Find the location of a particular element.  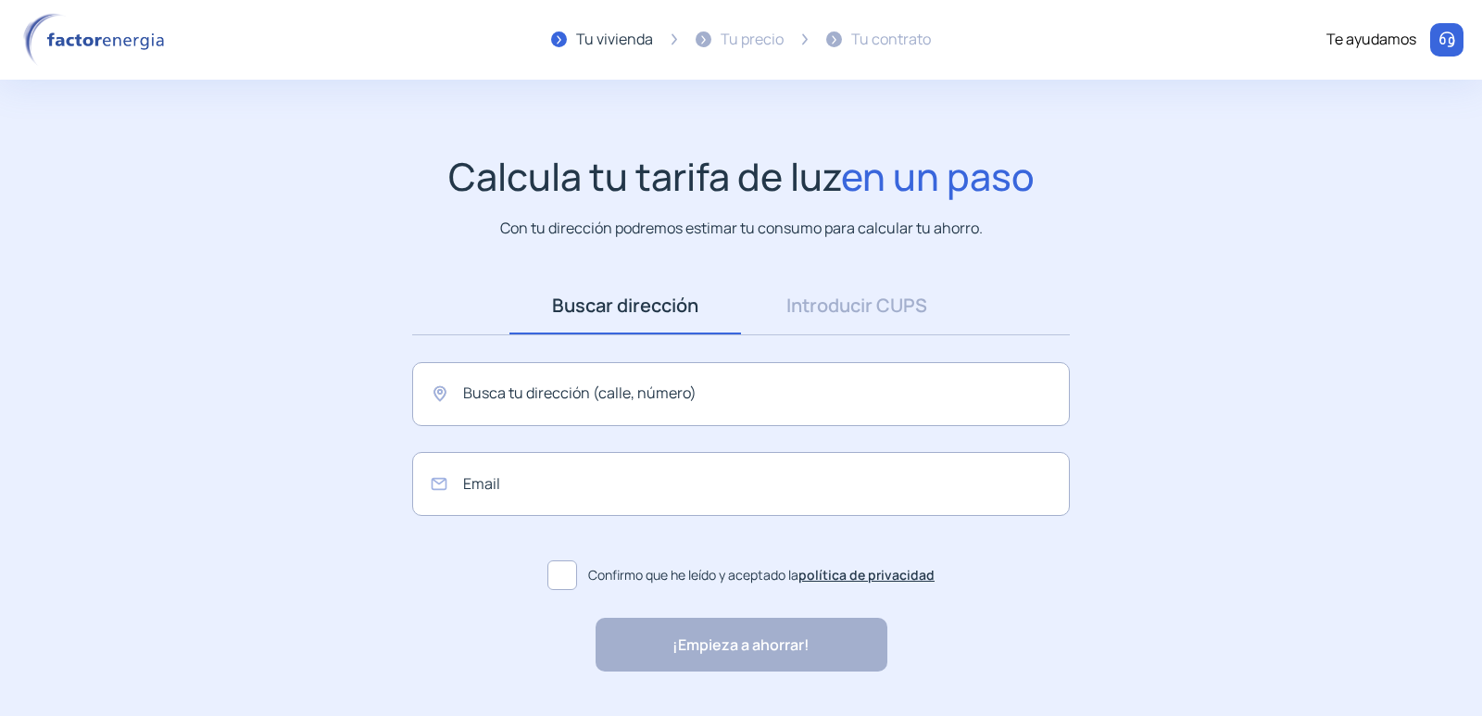

div: Tu contrato is located at coordinates (891, 40).